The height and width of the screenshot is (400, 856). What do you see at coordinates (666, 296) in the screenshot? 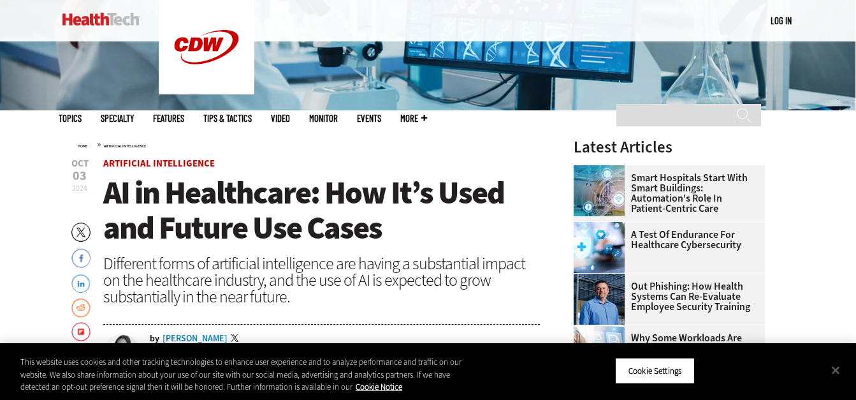
I see `a: Out Phishing: How Health Systems Can Re-Evaluate Employee Security Training` at bounding box center [666, 296].